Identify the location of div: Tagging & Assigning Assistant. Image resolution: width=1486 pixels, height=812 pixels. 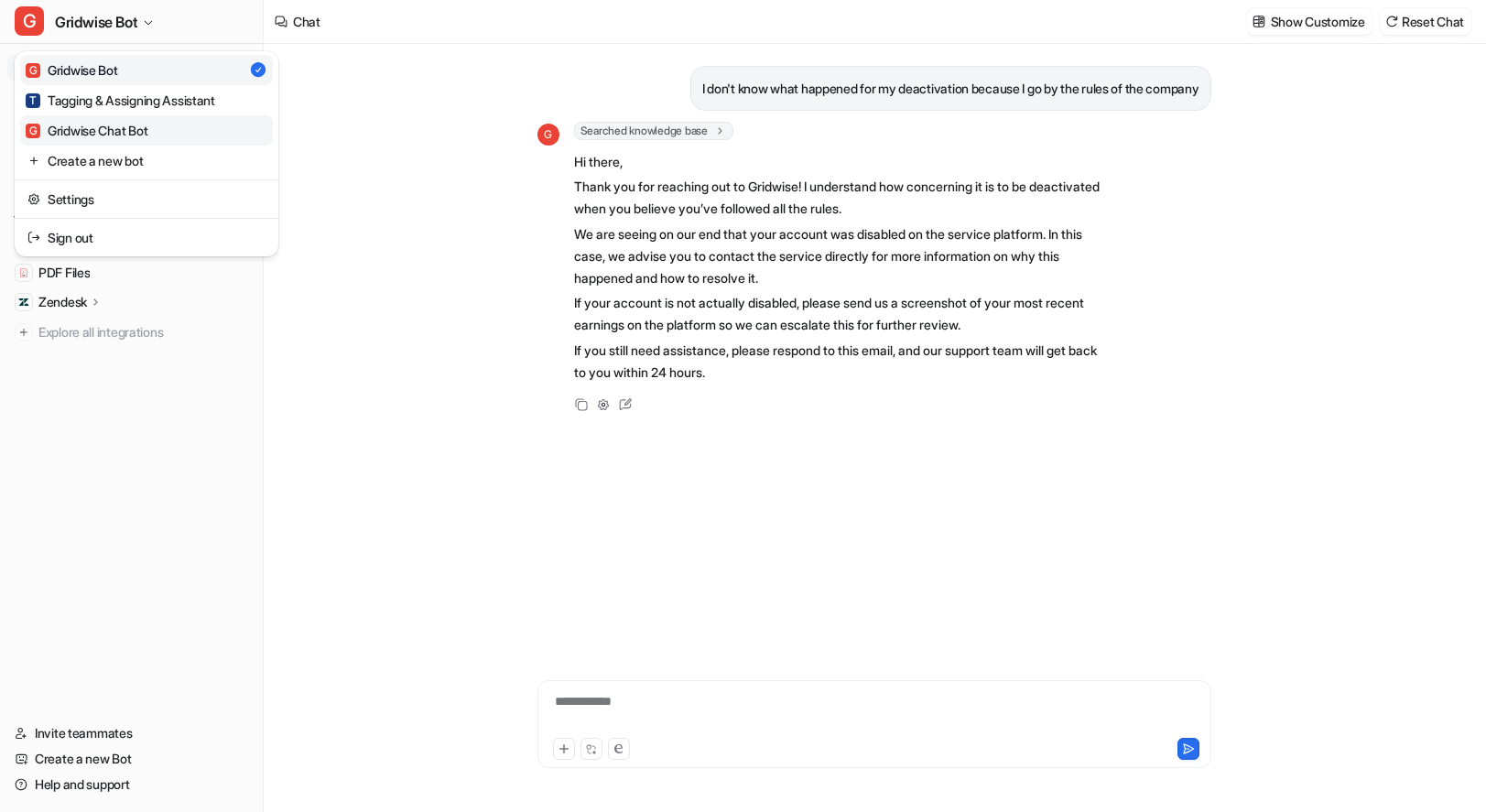
(120, 100).